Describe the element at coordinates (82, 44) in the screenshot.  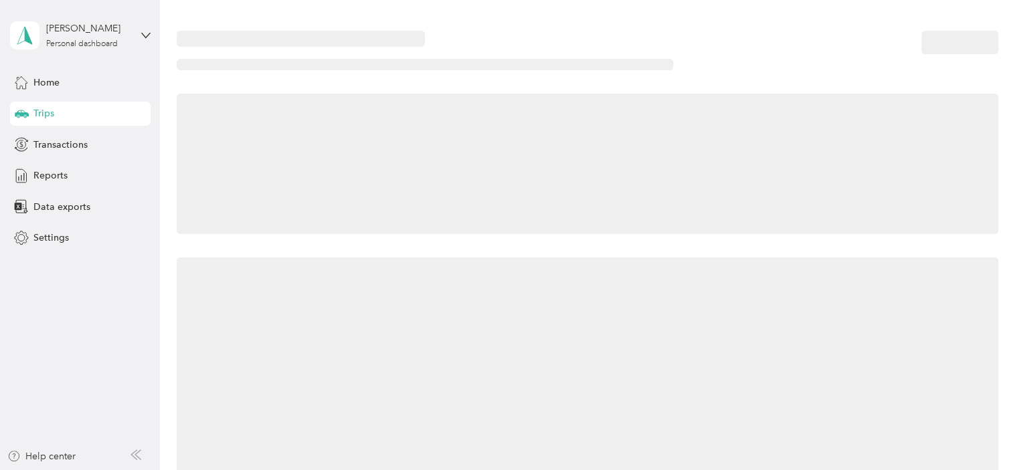
I see `div: Personal dashboard` at that location.